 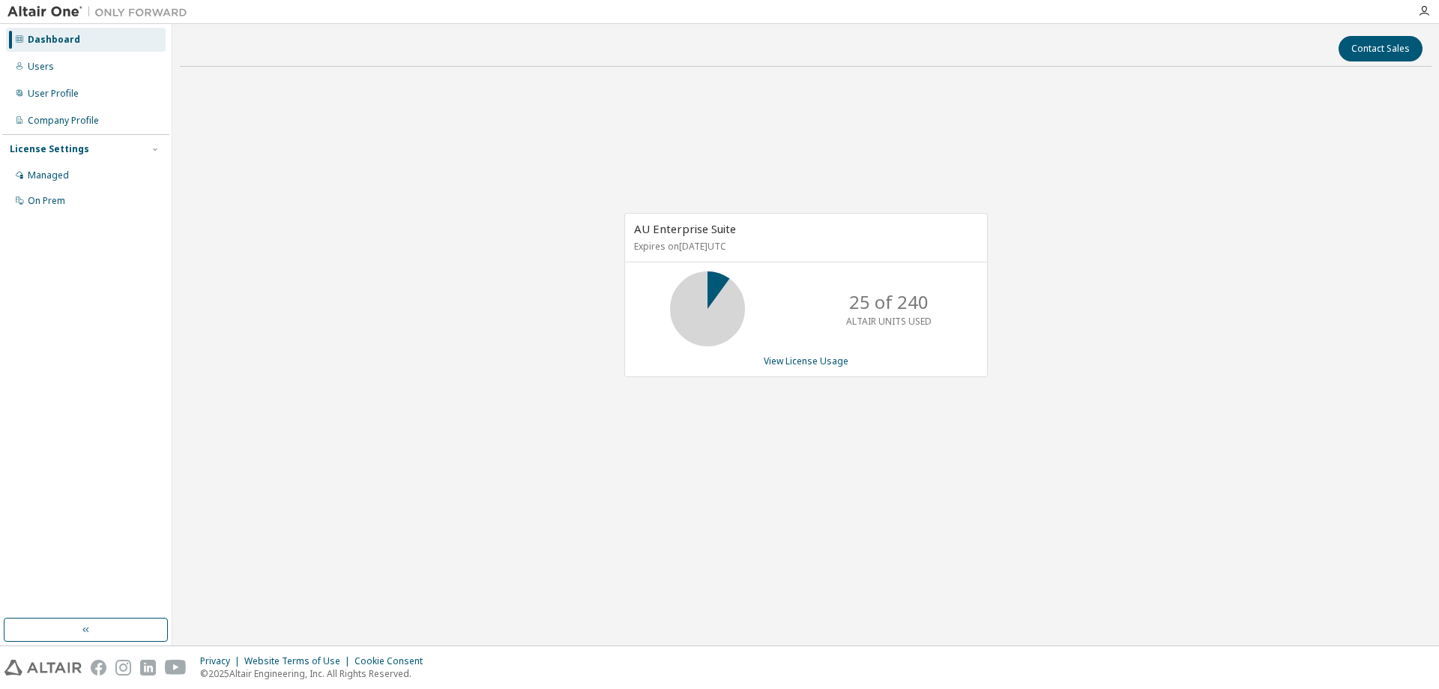 What do you see at coordinates (175, 667) in the screenshot?
I see `img: youtube.svg` at bounding box center [175, 667].